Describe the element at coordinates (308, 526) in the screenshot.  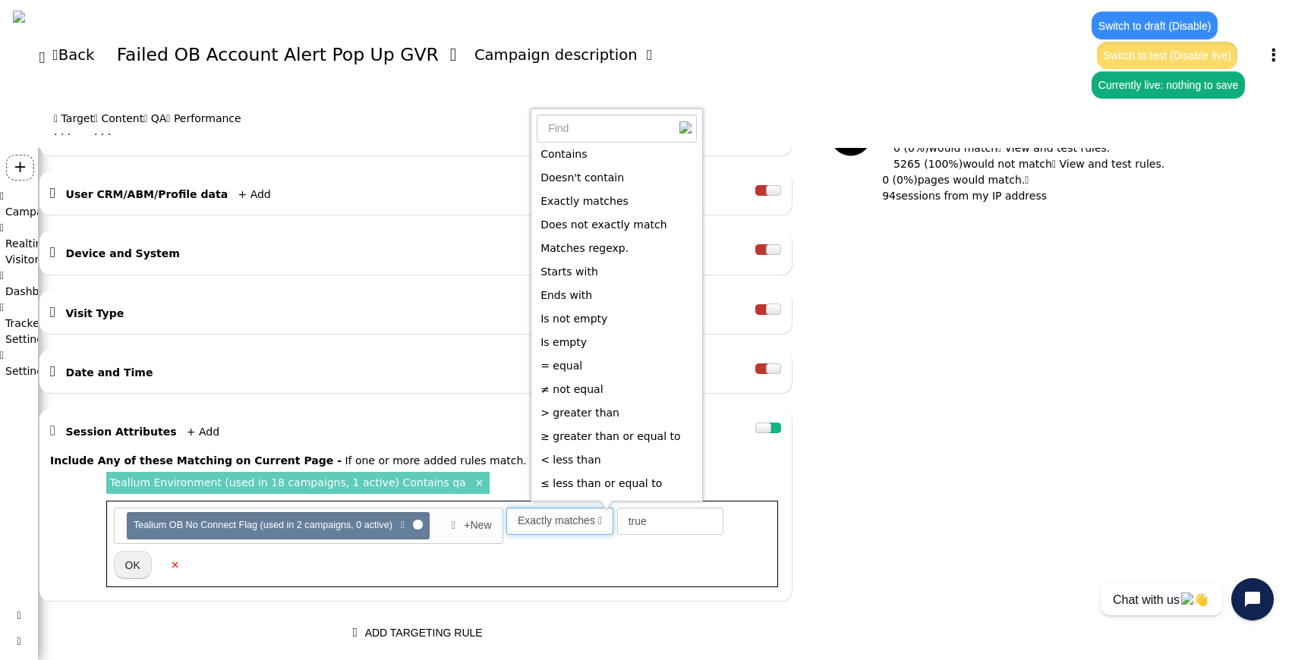
I see `div: Containers` at that location.